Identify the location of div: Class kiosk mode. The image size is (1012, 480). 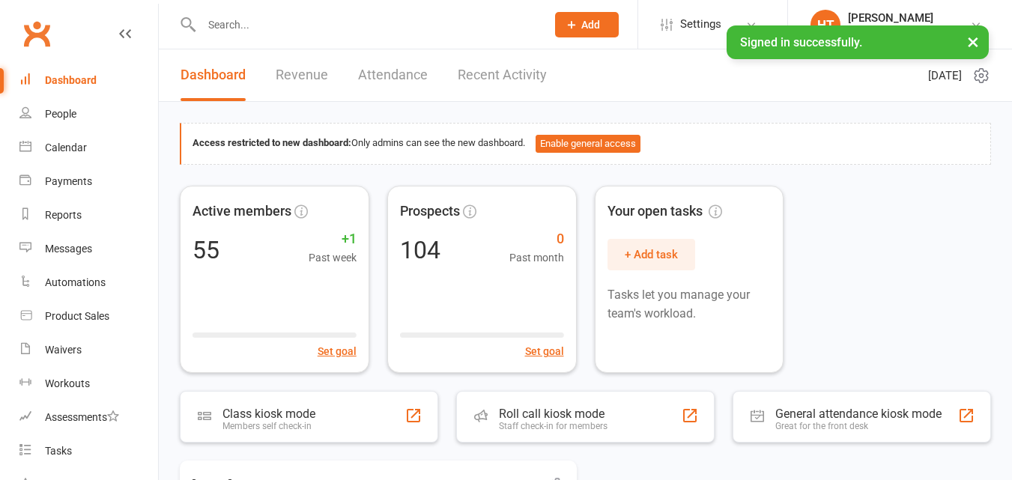
(269, 413).